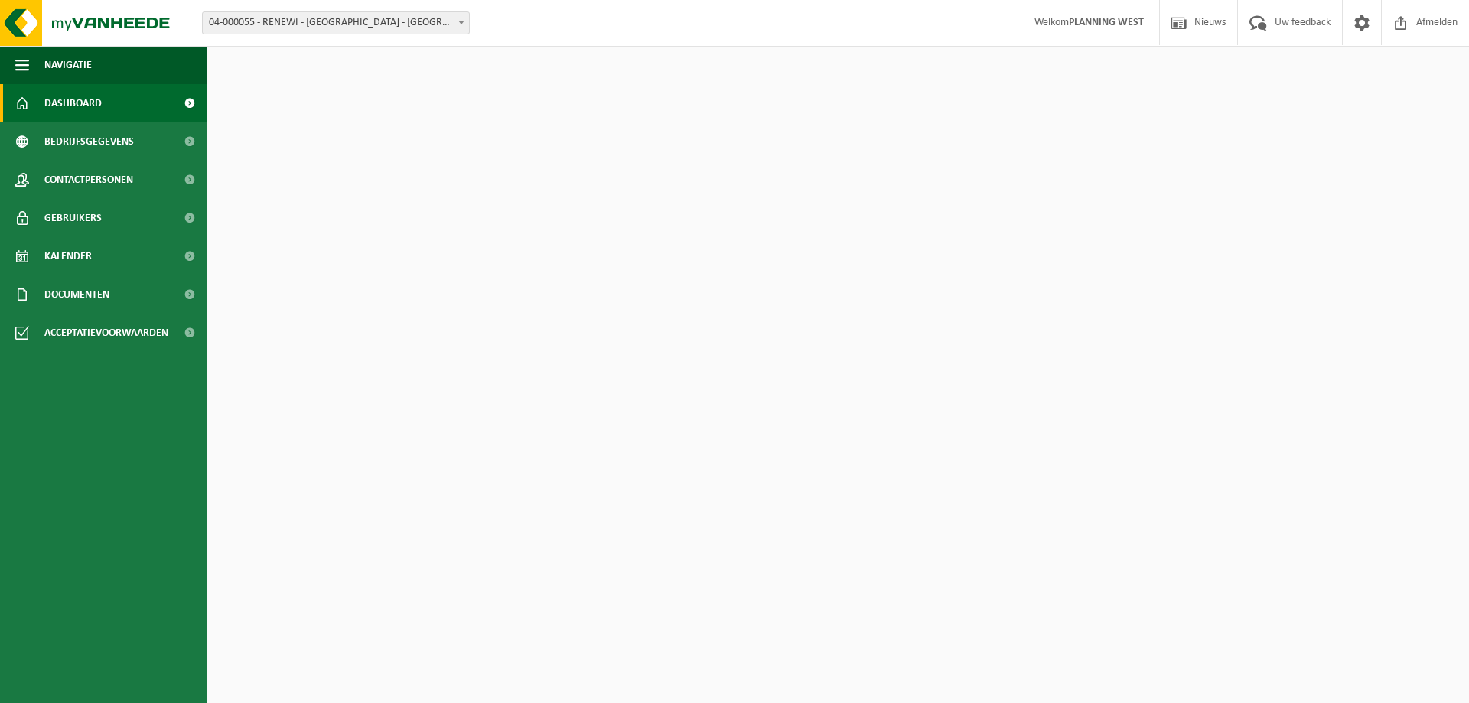 The width and height of the screenshot is (1469, 703). What do you see at coordinates (106, 333) in the screenshot?
I see `span: Acceptatievoorwaarden` at bounding box center [106, 333].